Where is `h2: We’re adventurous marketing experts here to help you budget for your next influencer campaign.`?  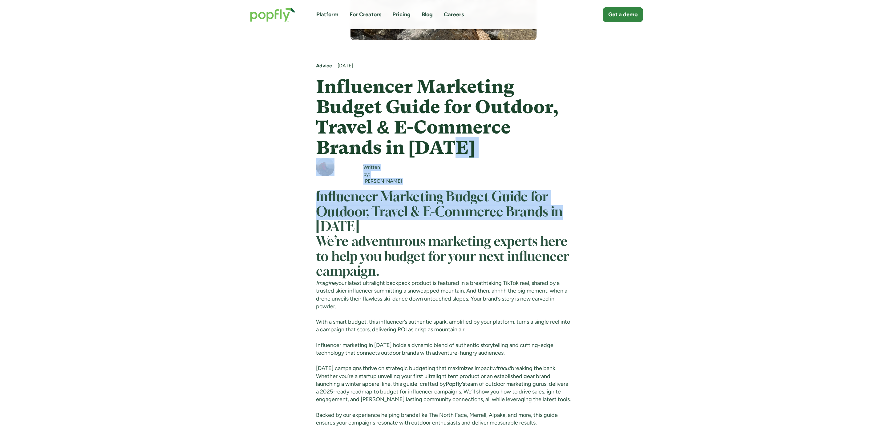
h2: We’re adventurous marketing experts here to help you budget for your next influencer campaign. is located at coordinates (443, 257).